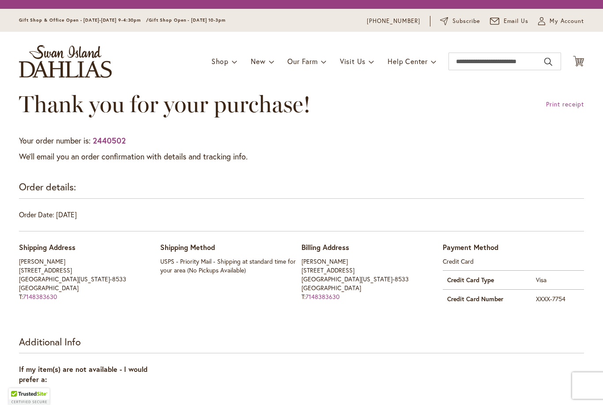 The width and height of the screenshot is (603, 405). I want to click on strong: 2440502, so click(109, 140).